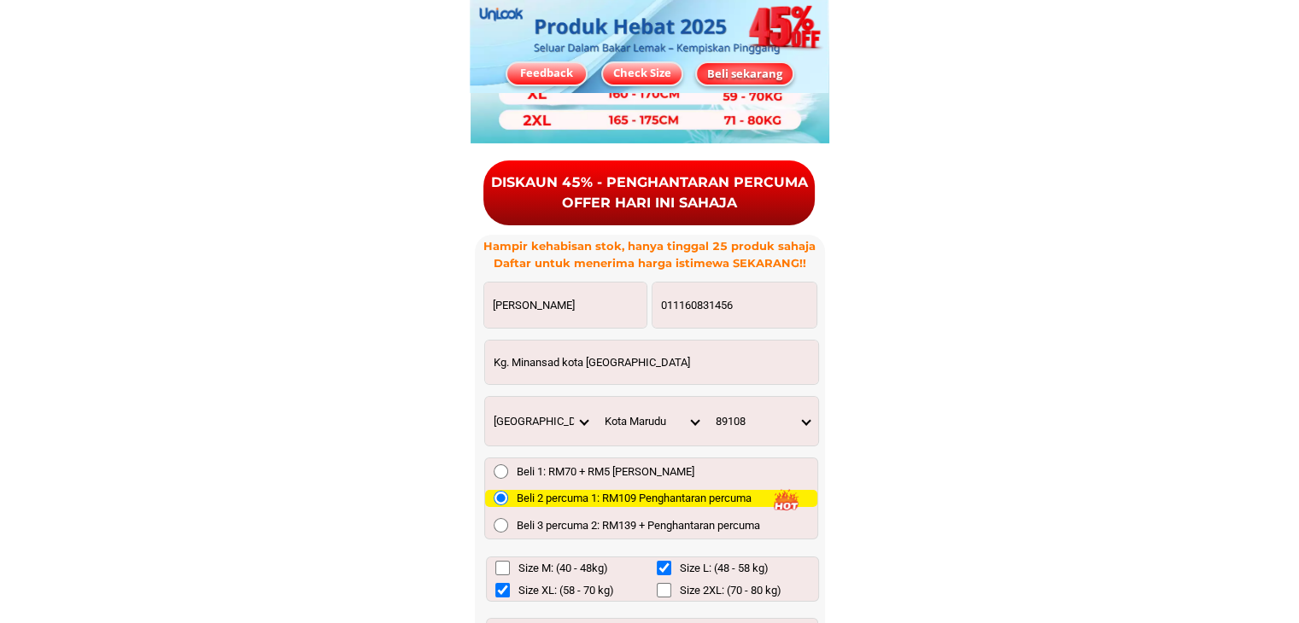 This screenshot has height=623, width=1299. I want to click on input: Size M: (40 - 48kg), so click(502, 568).